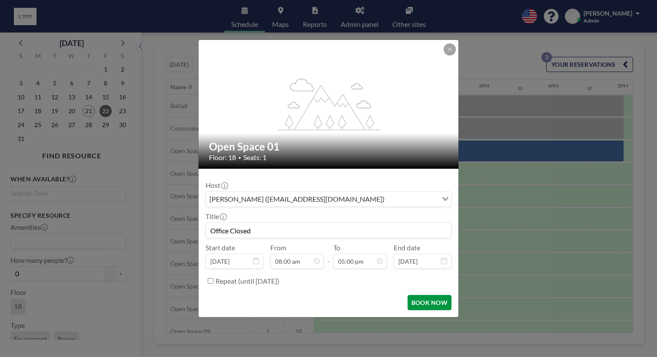 The height and width of the screenshot is (357, 657). What do you see at coordinates (222, 158) in the screenshot?
I see `span: Floor: 18` at bounding box center [222, 158].